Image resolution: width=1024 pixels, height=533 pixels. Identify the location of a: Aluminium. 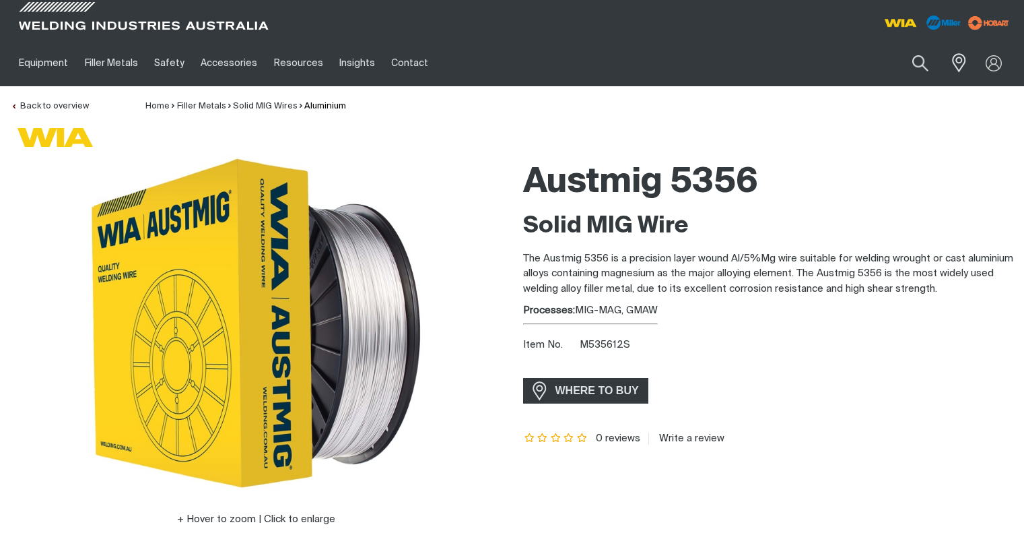
(325, 106).